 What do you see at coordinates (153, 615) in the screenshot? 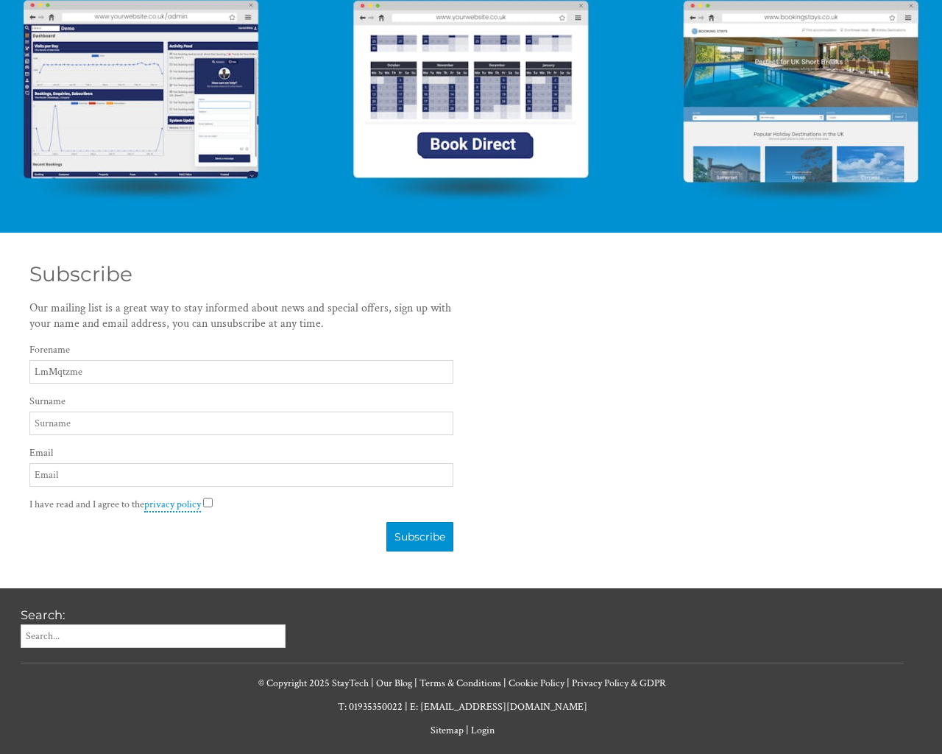
I see `h3: Search:` at bounding box center [153, 615].